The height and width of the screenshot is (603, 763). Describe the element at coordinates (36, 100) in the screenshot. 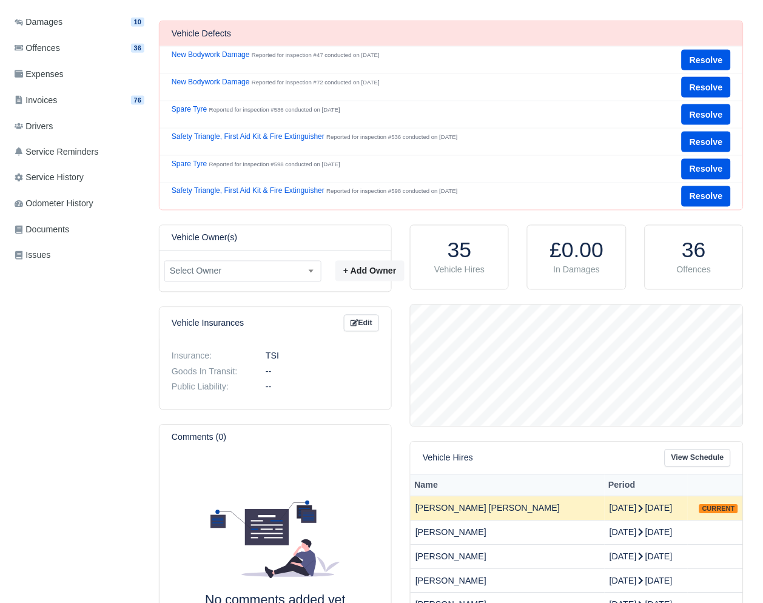

I see `span: Invoices` at that location.